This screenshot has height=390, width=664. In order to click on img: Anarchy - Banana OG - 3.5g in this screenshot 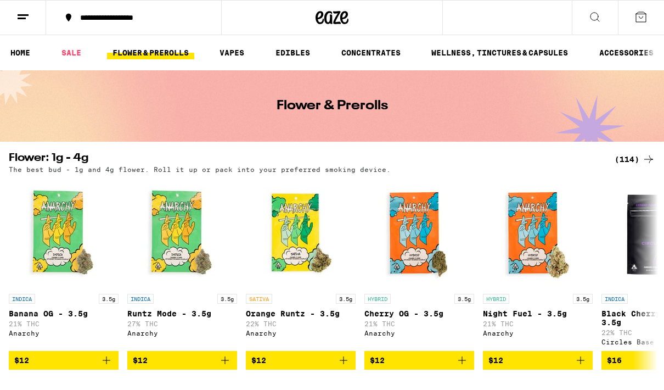, I will do `click(64, 233)`.